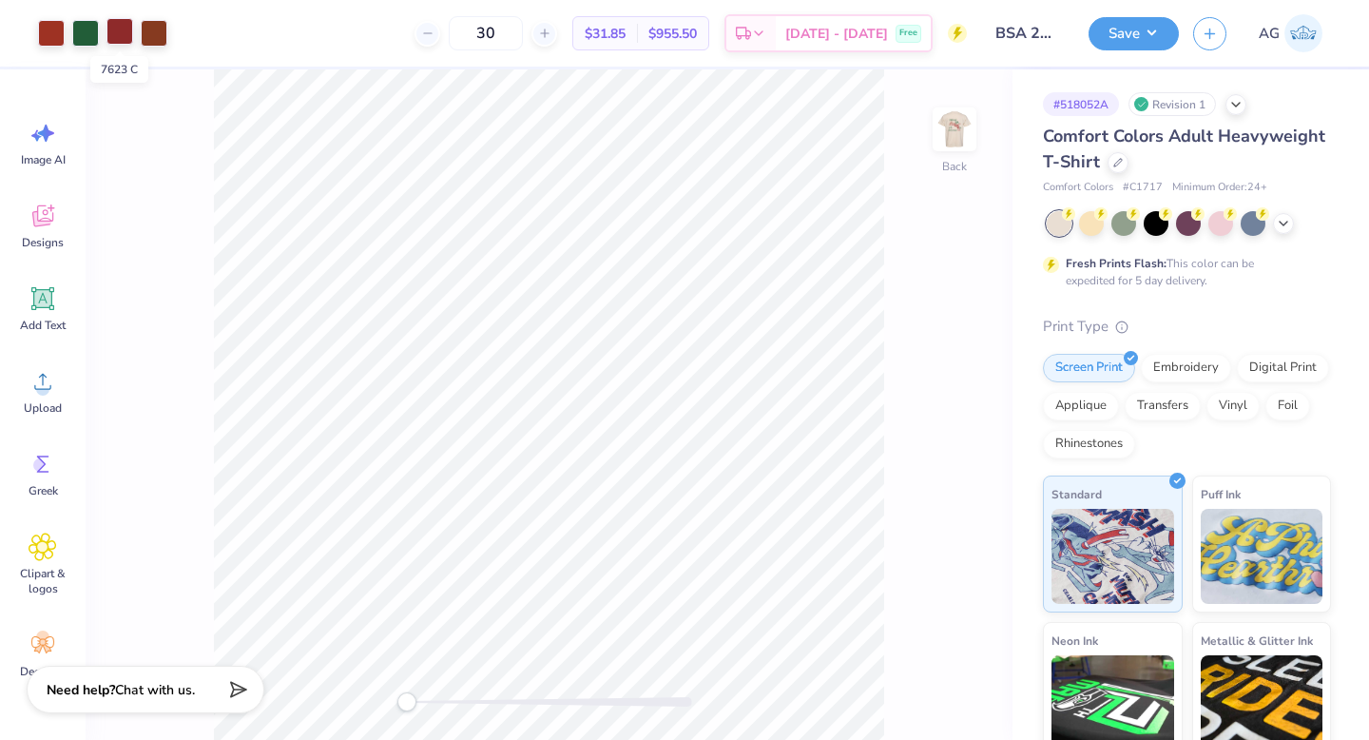  What do you see at coordinates (672, 33) in the screenshot?
I see `span: $955.50` at bounding box center [672, 33].